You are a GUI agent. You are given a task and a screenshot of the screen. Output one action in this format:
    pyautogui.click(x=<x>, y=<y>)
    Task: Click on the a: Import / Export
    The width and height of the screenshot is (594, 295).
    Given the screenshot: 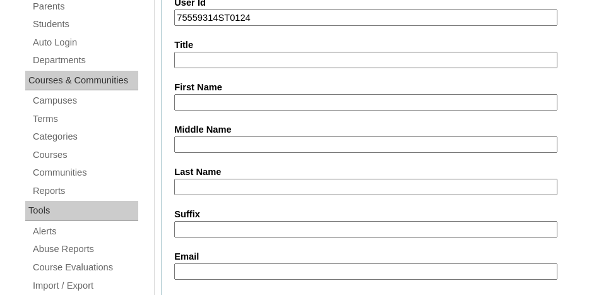 What is the action you would take?
    pyautogui.click(x=85, y=285)
    